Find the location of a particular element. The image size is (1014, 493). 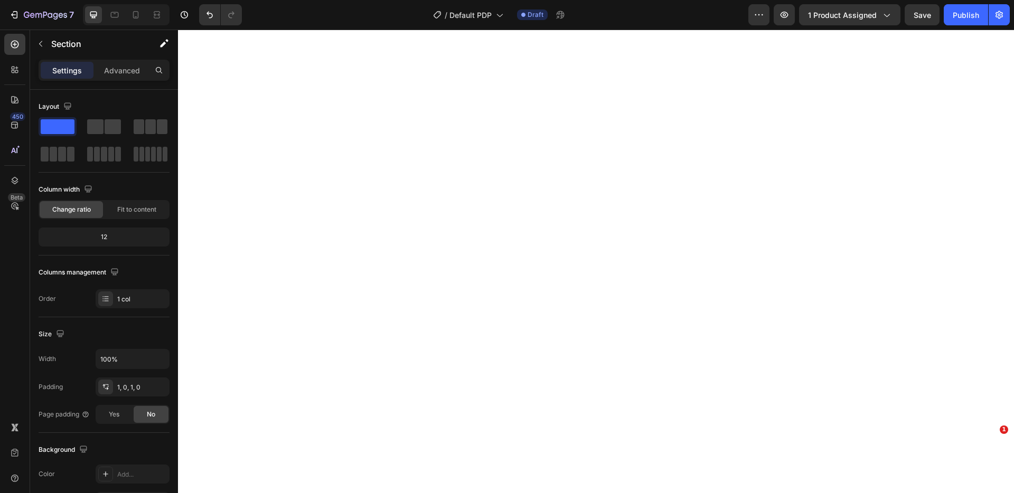

div: 12 is located at coordinates (104, 237).